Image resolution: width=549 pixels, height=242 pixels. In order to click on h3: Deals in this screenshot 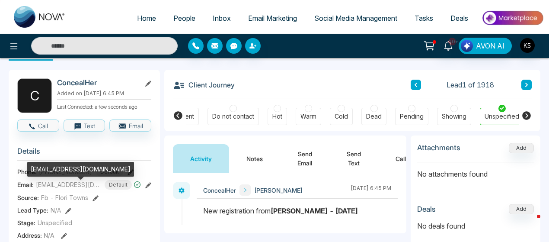, I will do `click(426, 209)`.